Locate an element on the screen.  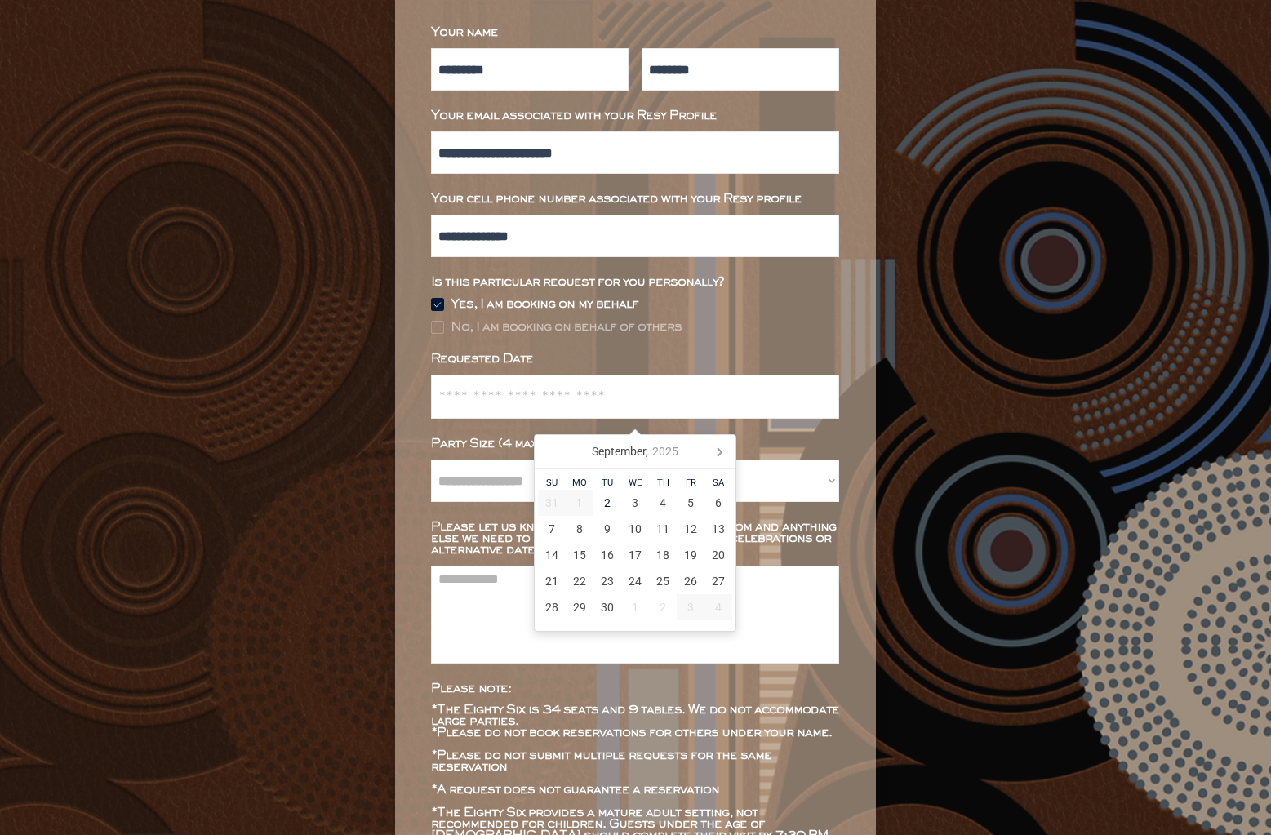
div: 6 is located at coordinates (718, 503).